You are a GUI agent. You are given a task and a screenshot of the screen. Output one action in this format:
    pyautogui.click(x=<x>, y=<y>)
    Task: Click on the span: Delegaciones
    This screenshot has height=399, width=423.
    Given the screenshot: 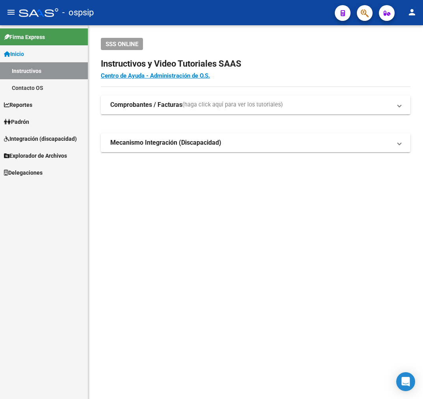 What is the action you would take?
    pyautogui.click(x=23, y=173)
    